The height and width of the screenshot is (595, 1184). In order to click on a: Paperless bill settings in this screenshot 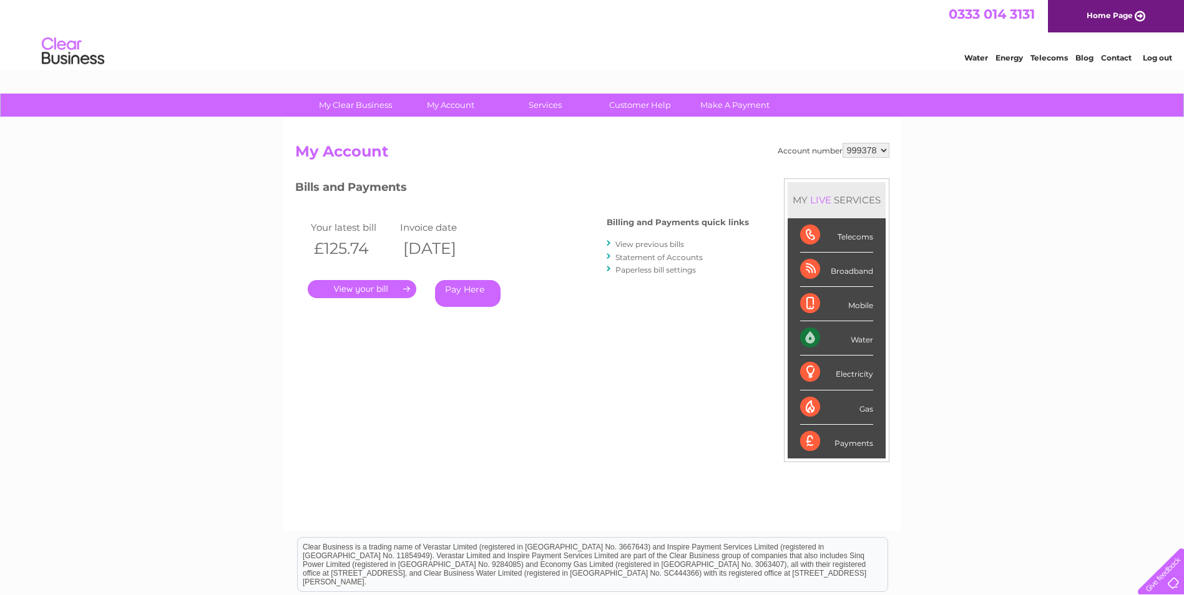, I will do `click(655, 270)`.